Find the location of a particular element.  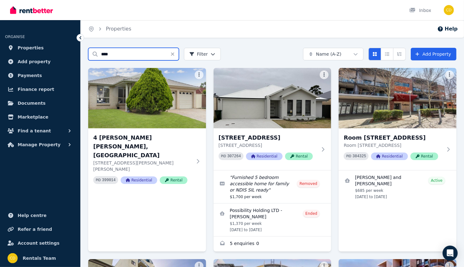

a: Account settings is located at coordinates (40, 244).